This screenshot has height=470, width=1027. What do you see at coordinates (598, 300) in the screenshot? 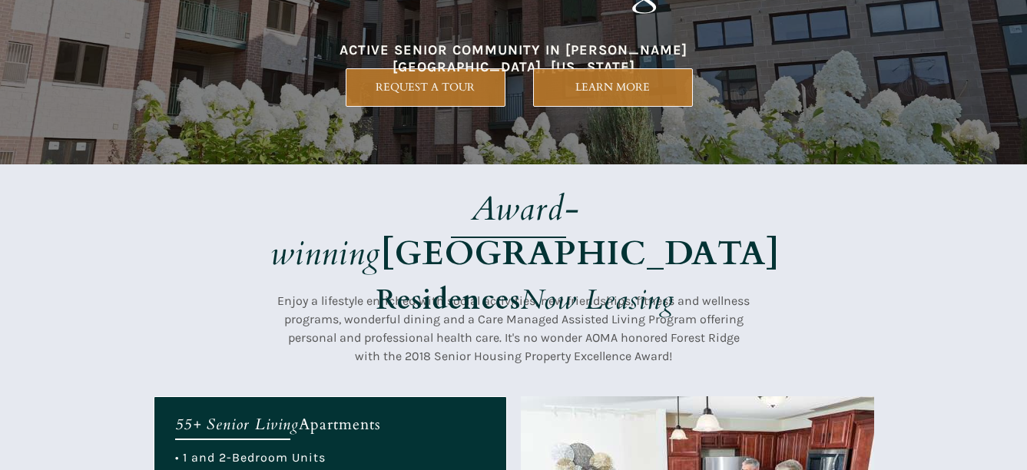
I see `em: Now Leasing` at bounding box center [598, 300].